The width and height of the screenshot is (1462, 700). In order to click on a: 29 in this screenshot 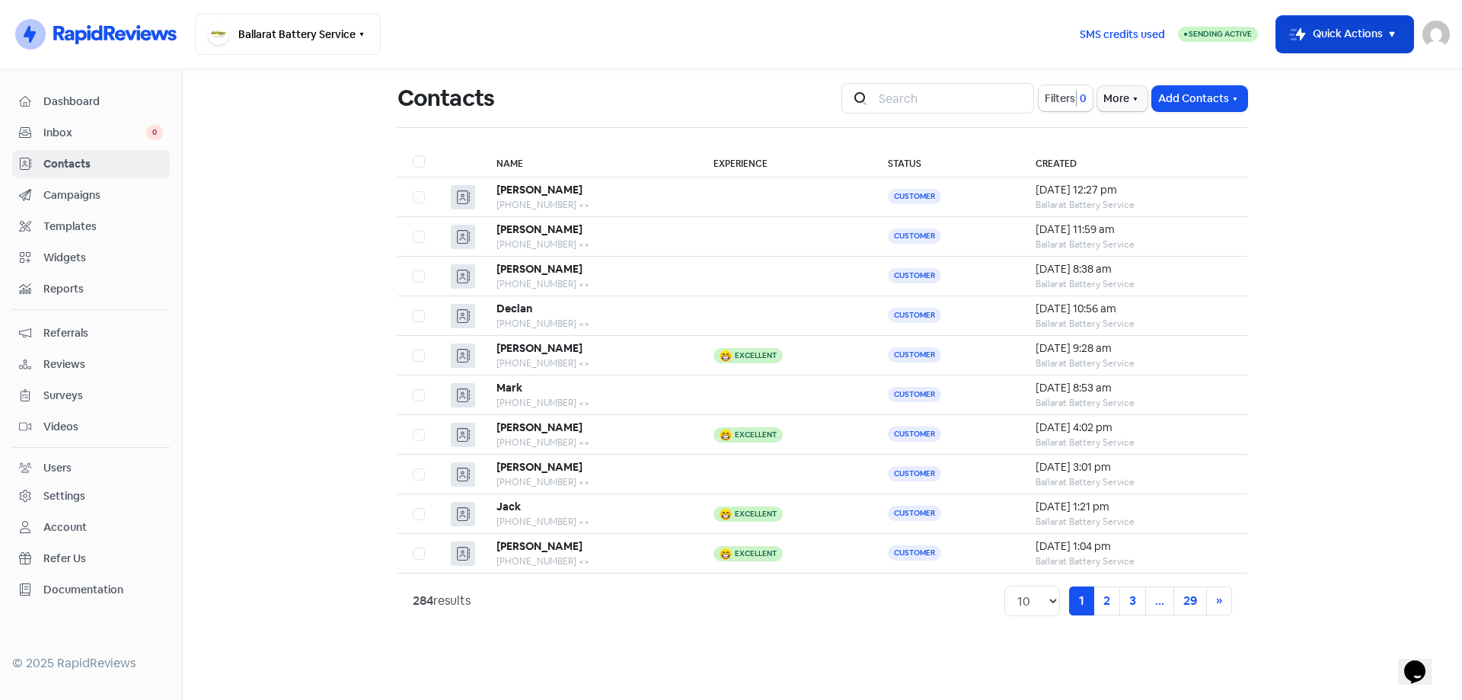, I will do `click(1190, 601)`.